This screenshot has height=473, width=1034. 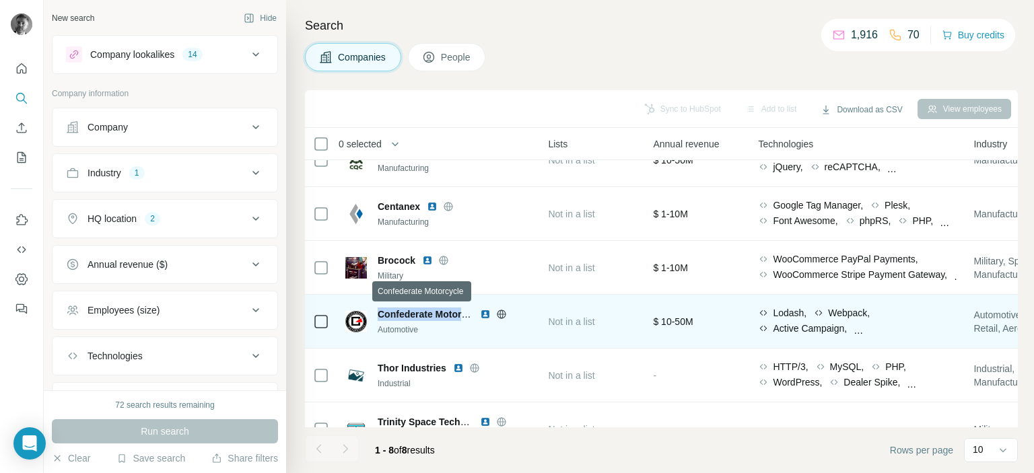 What do you see at coordinates (399, 207) in the screenshot?
I see `span: Centanex` at bounding box center [399, 207].